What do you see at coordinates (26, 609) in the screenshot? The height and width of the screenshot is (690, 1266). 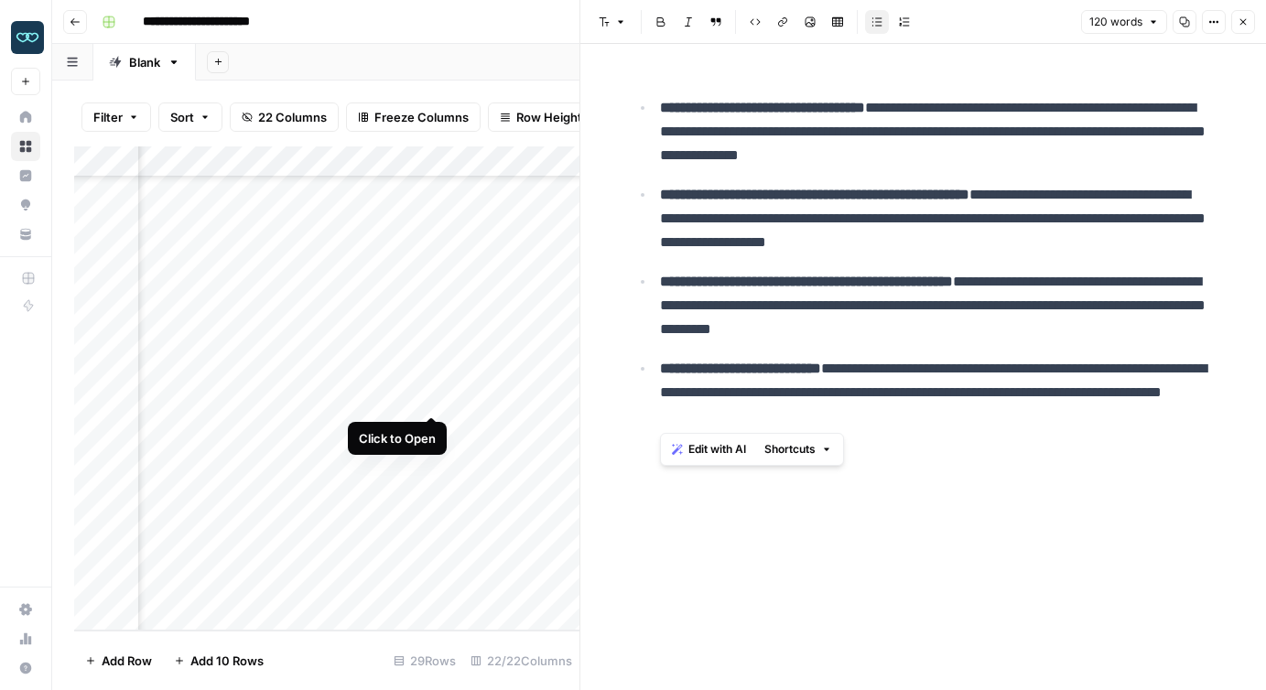 I see `a: Settings` at bounding box center [26, 609].